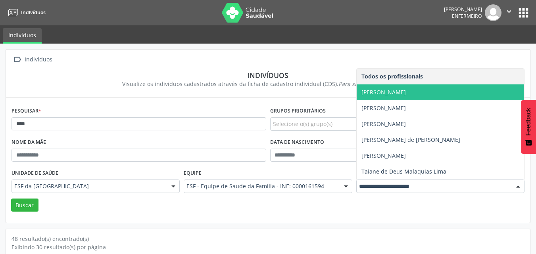 Image resolution: width=536 pixels, height=254 pixels. Describe the element at coordinates (404, 172) in the screenshot. I see `span: Taiane de Deus Malaquias Lima` at that location.